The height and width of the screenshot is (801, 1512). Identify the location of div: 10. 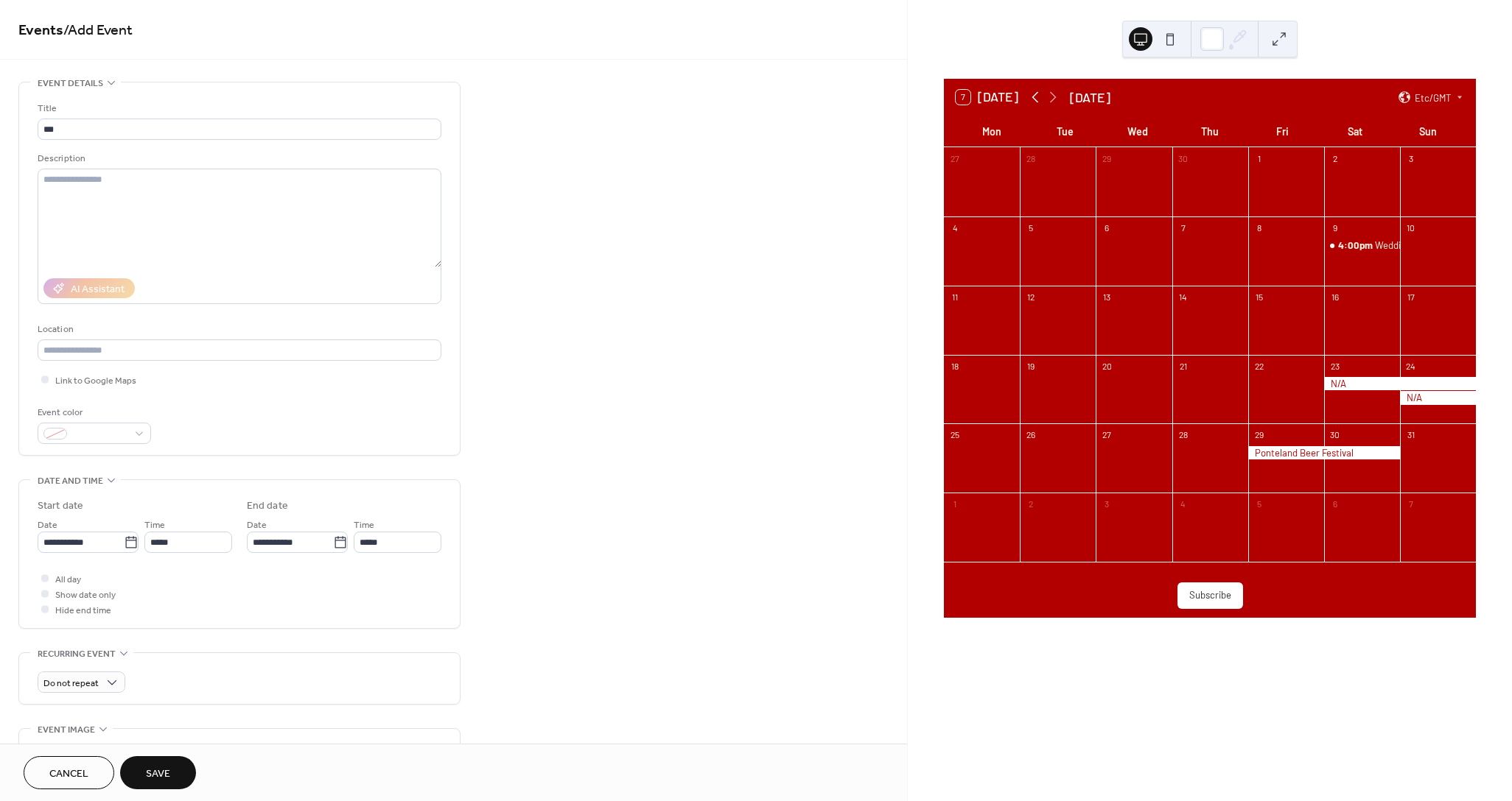
(1410, 227).